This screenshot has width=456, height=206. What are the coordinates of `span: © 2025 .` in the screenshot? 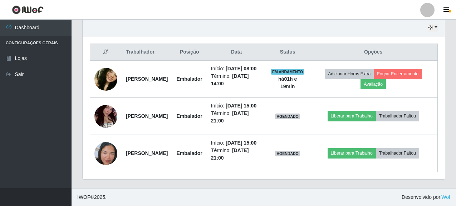 It's located at (92, 197).